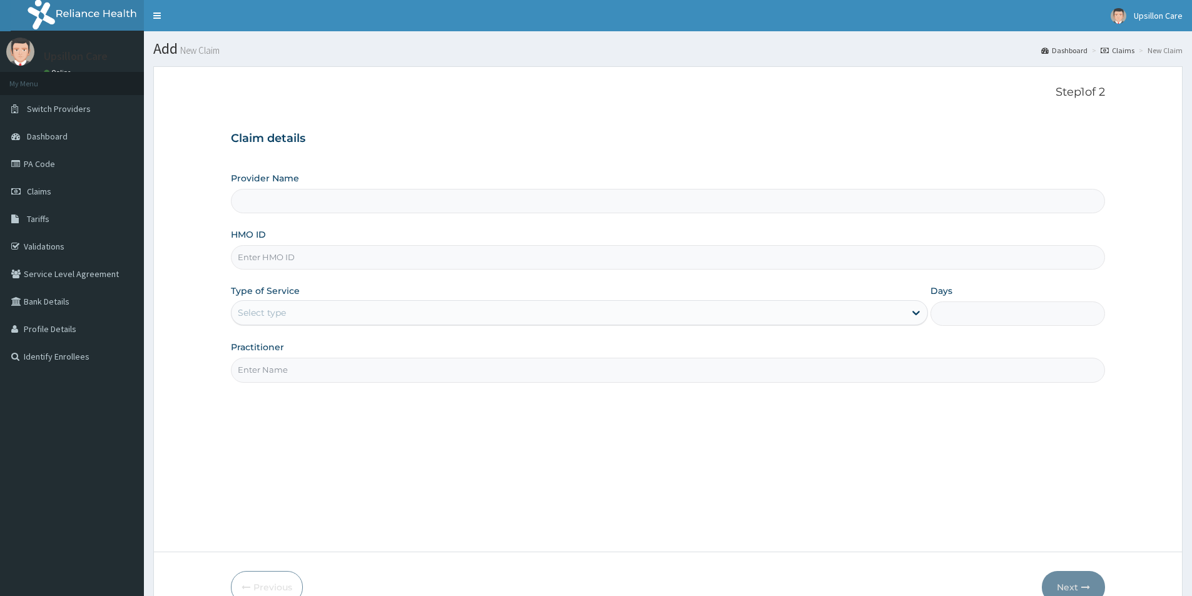  What do you see at coordinates (38, 219) in the screenshot?
I see `span: Tariffs` at bounding box center [38, 219].